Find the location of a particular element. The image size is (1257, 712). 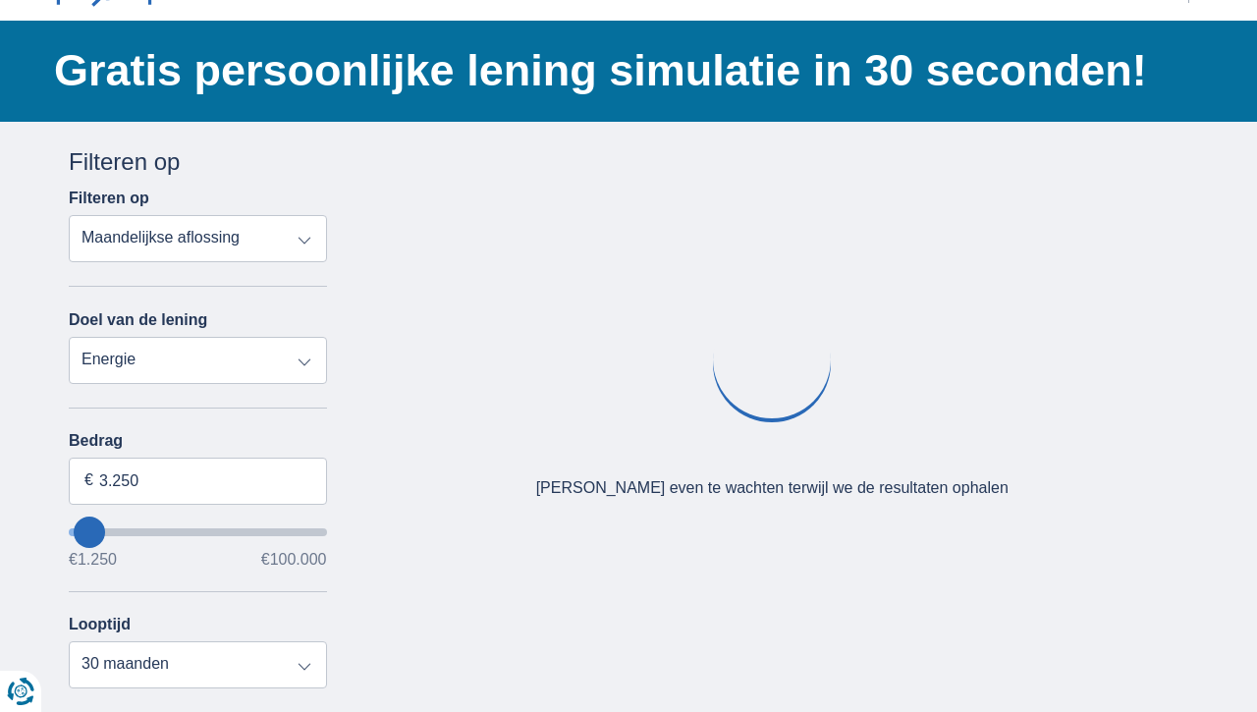

div: Filteren op is located at coordinates (197, 162).